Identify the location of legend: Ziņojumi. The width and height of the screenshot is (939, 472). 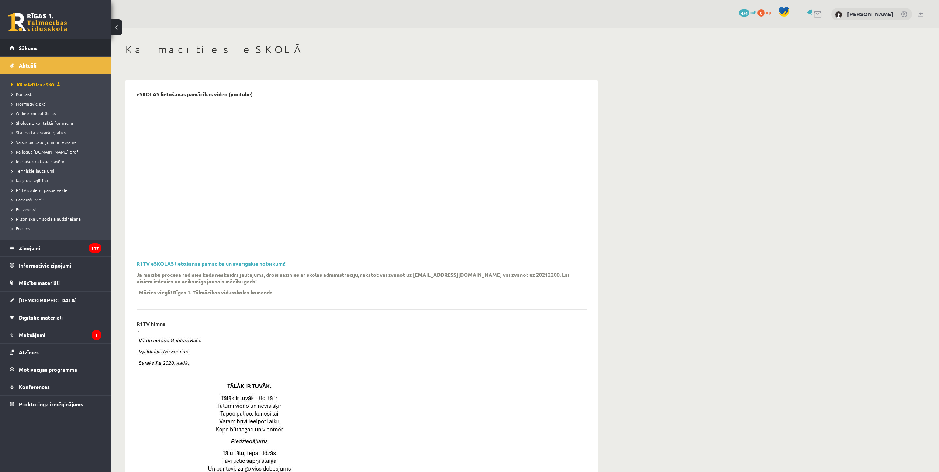
(60, 248).